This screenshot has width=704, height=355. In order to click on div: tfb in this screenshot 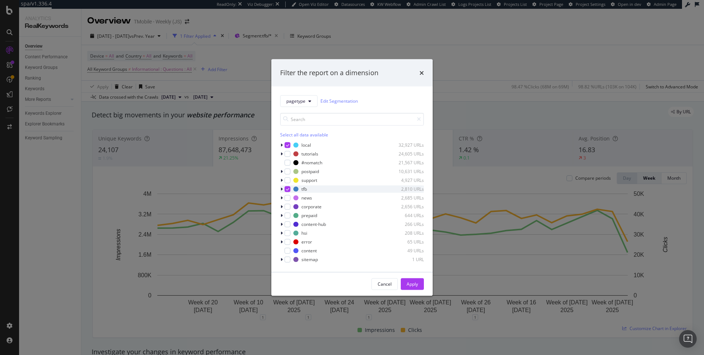, I will do `click(304, 189)`.